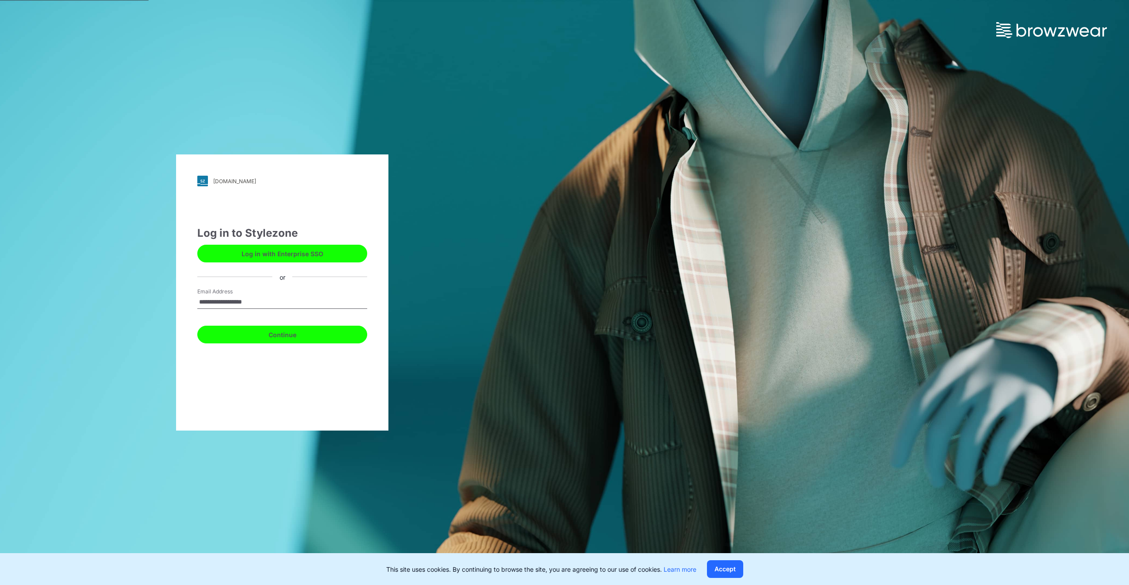 The image size is (1129, 585). What do you see at coordinates (680, 569) in the screenshot?
I see `a: Learn more` at bounding box center [680, 569].